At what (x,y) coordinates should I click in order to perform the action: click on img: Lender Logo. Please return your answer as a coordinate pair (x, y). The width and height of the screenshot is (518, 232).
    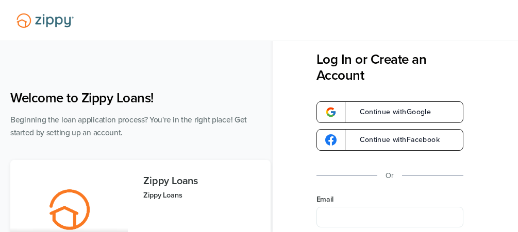
    Looking at the image, I should click on (45, 21).